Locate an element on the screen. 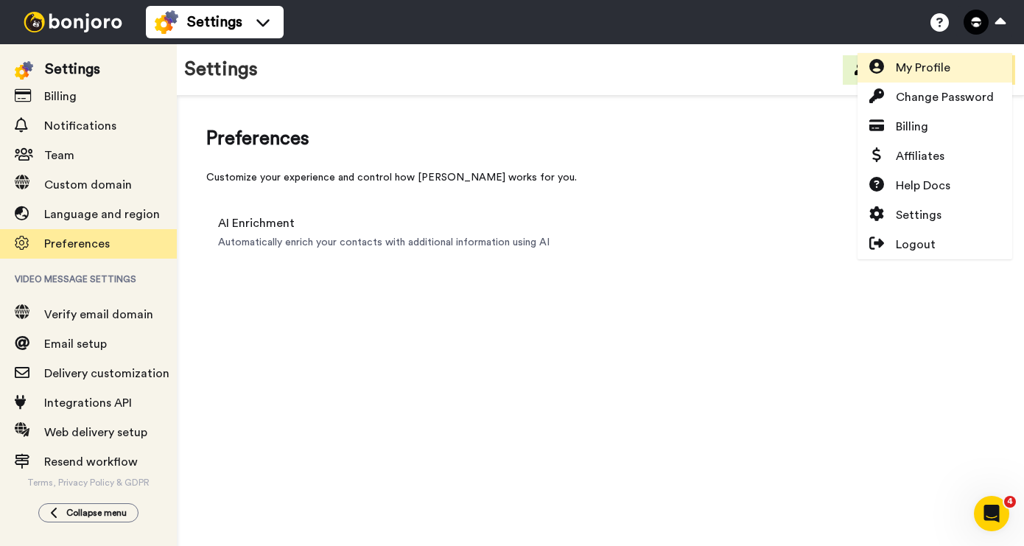 Image resolution: width=1024 pixels, height=546 pixels. span: Delivery customization is located at coordinates (107, 374).